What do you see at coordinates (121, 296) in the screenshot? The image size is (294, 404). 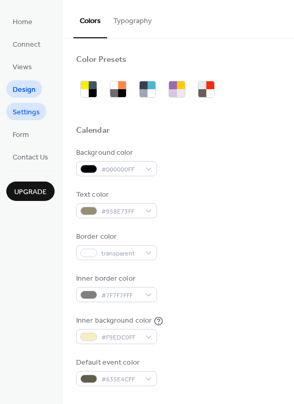 I see `span: #7F7F7FFF` at bounding box center [121, 296].